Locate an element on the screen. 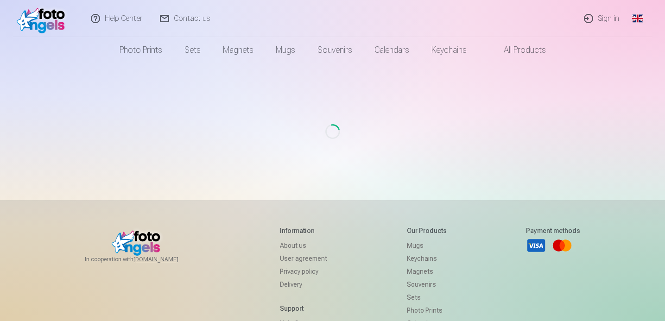 This screenshot has height=321, width=665. a: Visa is located at coordinates (536, 246).